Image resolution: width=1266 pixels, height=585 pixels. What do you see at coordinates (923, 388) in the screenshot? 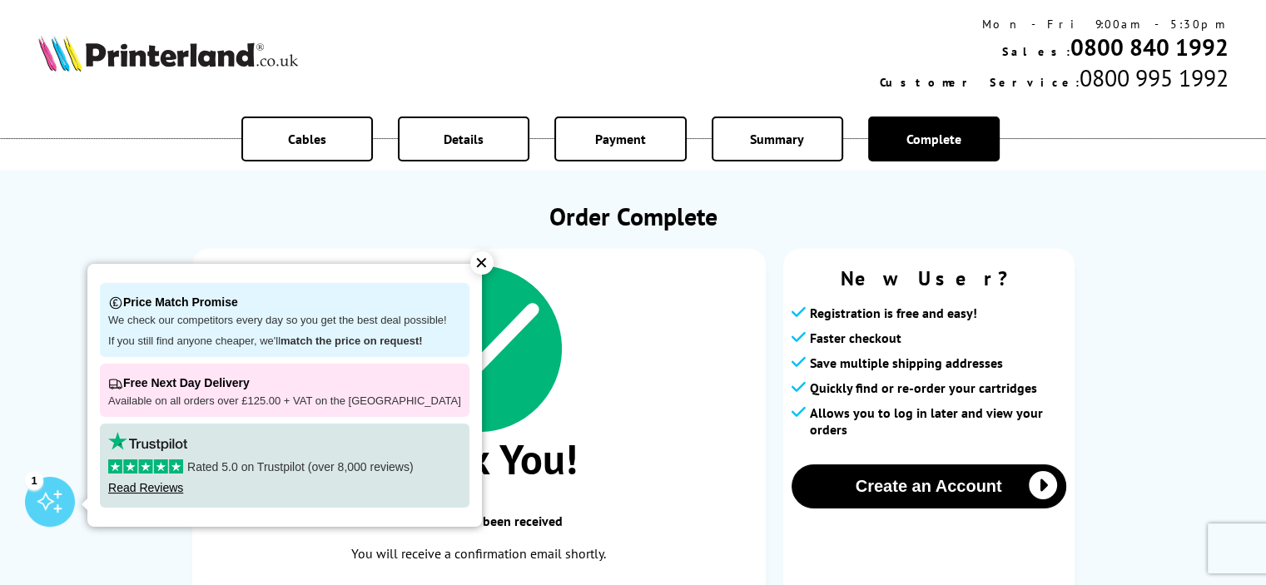
I see `span: Quickly find or re-order your cartridges` at bounding box center [923, 388].